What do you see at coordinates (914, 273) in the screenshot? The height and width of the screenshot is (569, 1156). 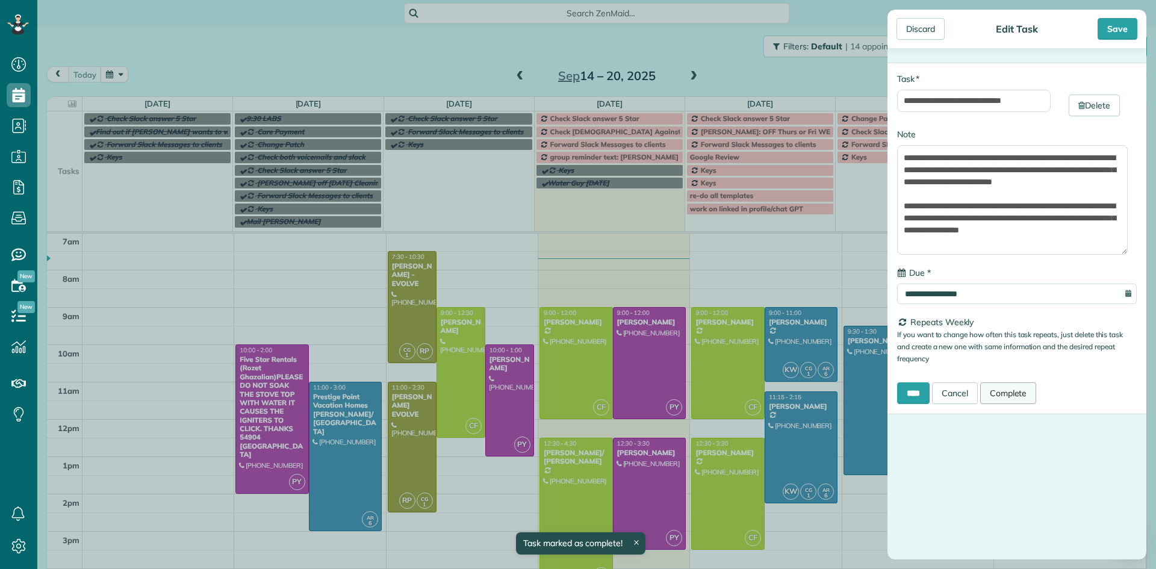 I see `label: Due` at bounding box center [914, 273].